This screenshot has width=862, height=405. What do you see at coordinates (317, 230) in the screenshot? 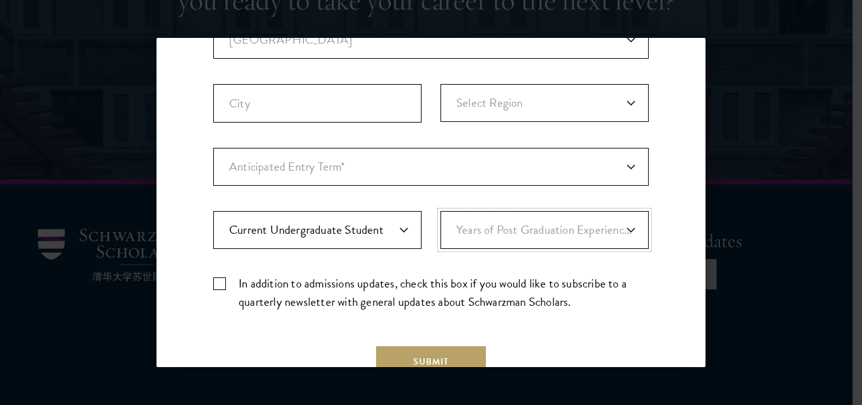
I see `div: Highest Level of Degree?*` at bounding box center [317, 230].